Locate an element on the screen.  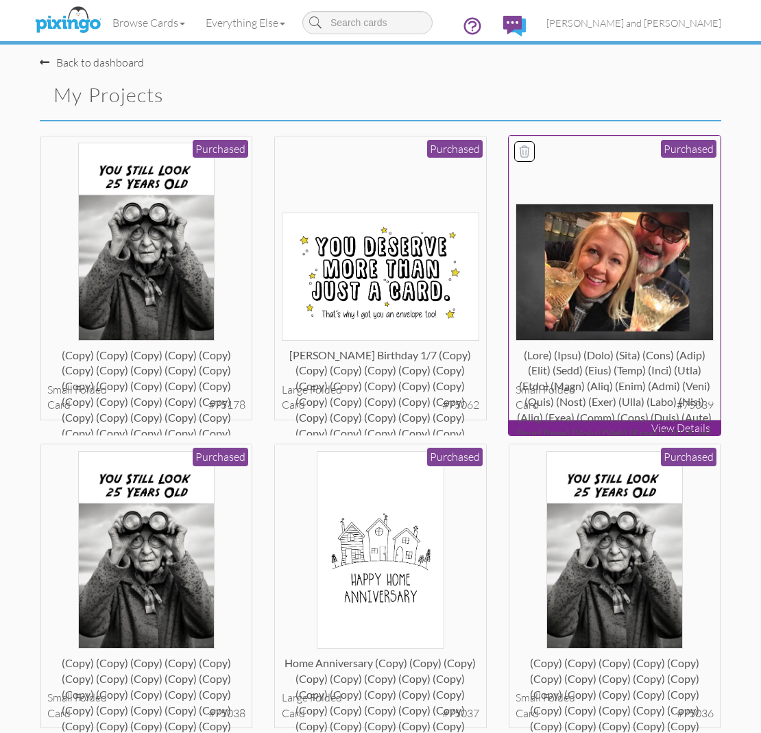
div: (lore) (ipsu) (dolo) (sita) (cons) (adip) (elit) (sedd) (eius) (temp) (inci) (utla) (etdo) (magn)... is located at coordinates (614, 361).